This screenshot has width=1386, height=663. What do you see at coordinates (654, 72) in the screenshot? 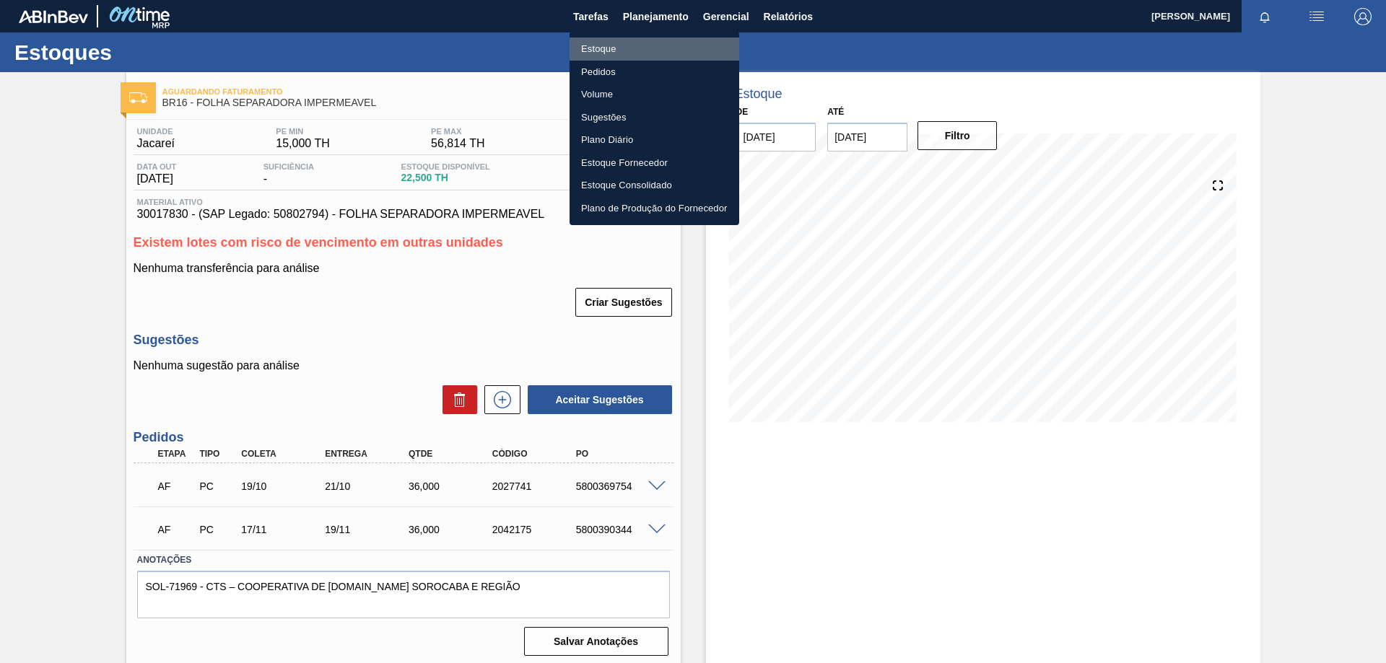
I see `li: Pedidos` at bounding box center [654, 72].